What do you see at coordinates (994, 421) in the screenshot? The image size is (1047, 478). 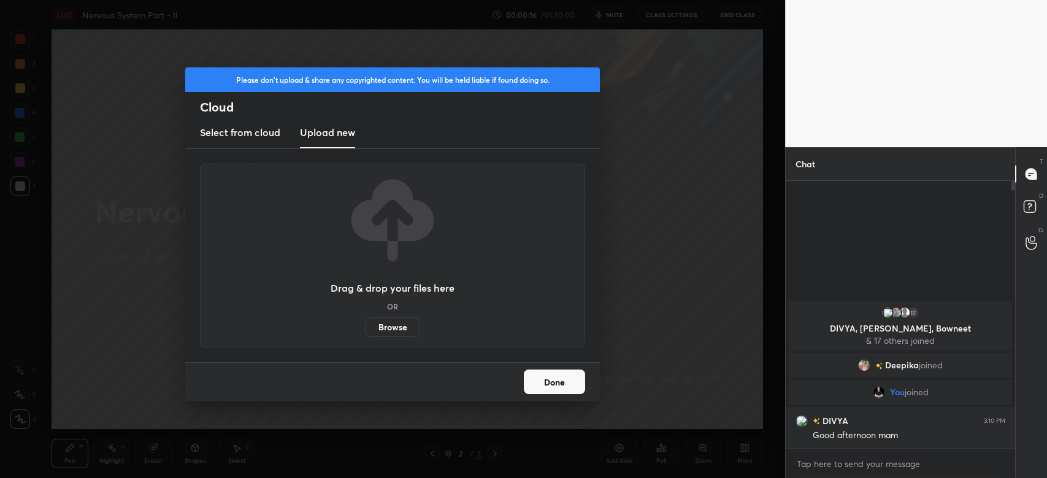 I see `div: 3:10 PM` at bounding box center [994, 421].